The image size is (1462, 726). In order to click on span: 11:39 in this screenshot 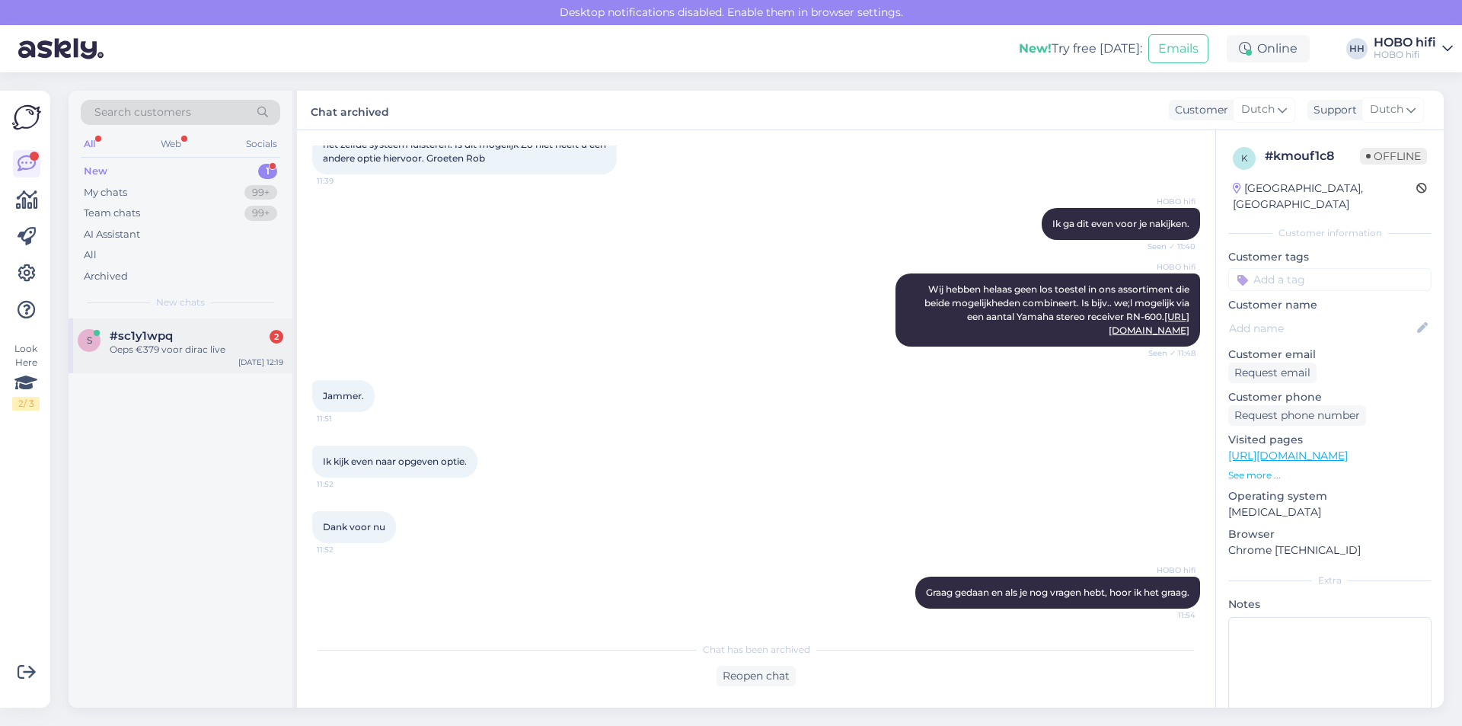, I will do `click(345, 181)`.